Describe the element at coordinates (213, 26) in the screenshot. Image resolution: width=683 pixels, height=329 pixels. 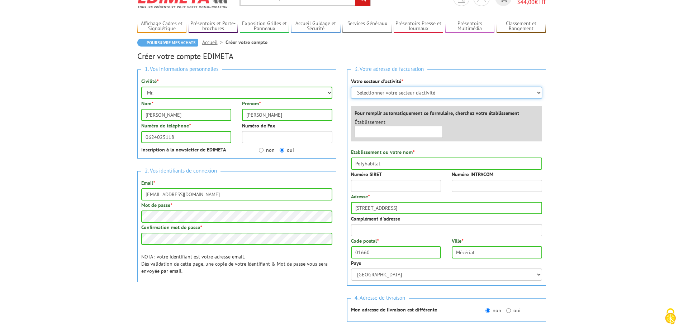
I see `a: Présentoirs et Porte-brochures` at that location.